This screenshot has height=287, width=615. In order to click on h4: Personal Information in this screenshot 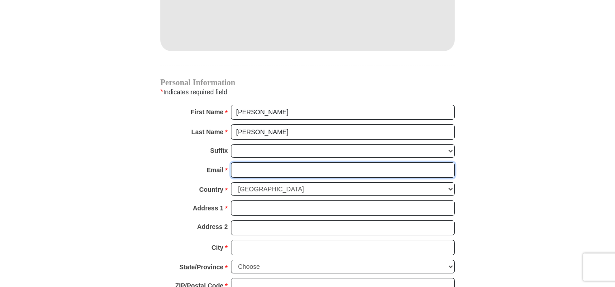, I will do `click(308, 82)`.